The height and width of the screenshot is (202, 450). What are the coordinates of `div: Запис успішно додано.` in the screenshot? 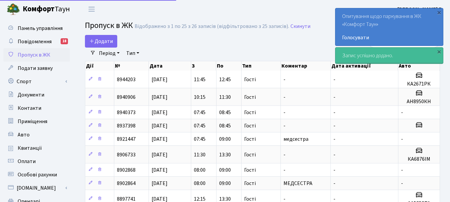 It's located at (389, 56).